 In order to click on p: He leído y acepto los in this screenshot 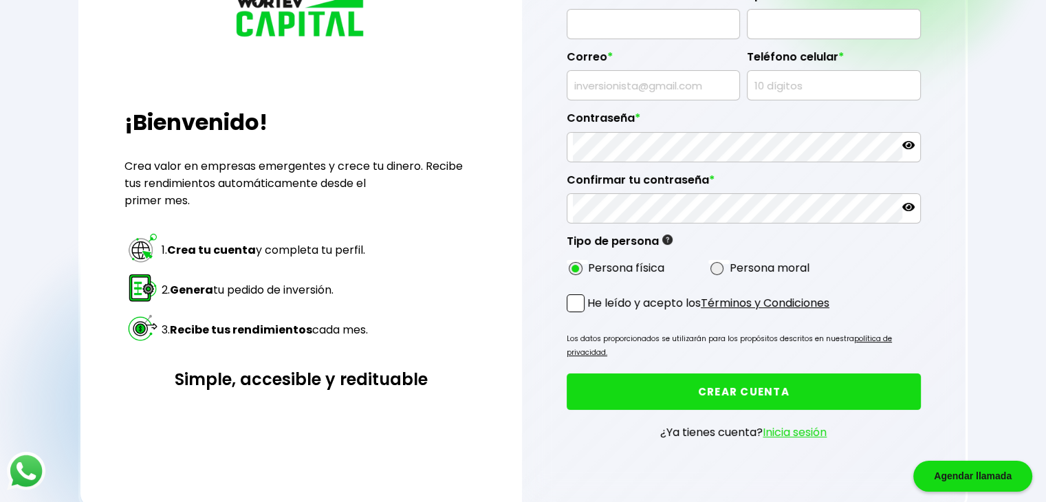, I will do `click(708, 303)`.